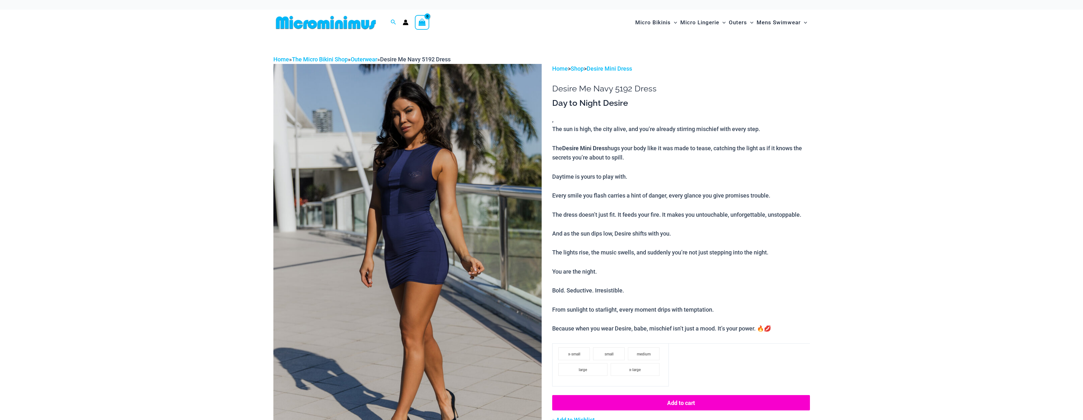 This screenshot has height=420, width=1083. I want to click on li: medium, so click(644, 354).